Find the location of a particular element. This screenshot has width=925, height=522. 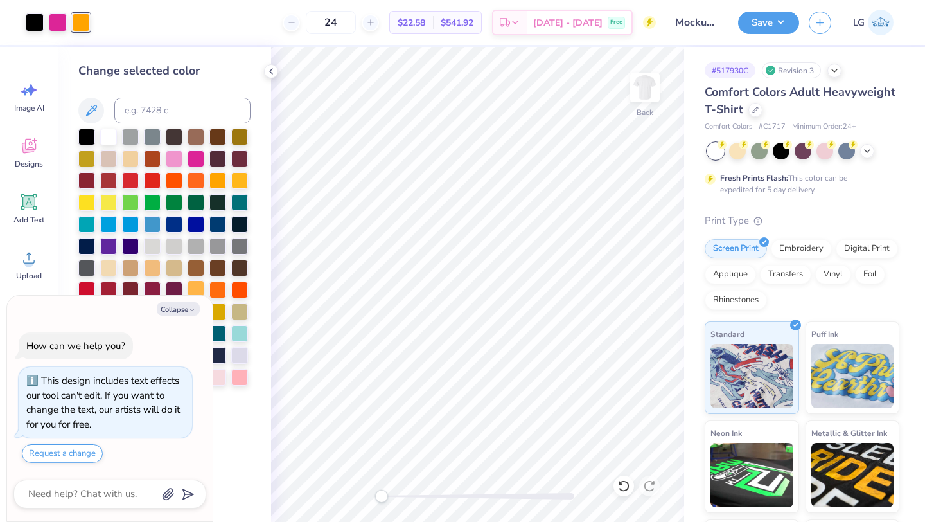

span: Free is located at coordinates (616, 22).